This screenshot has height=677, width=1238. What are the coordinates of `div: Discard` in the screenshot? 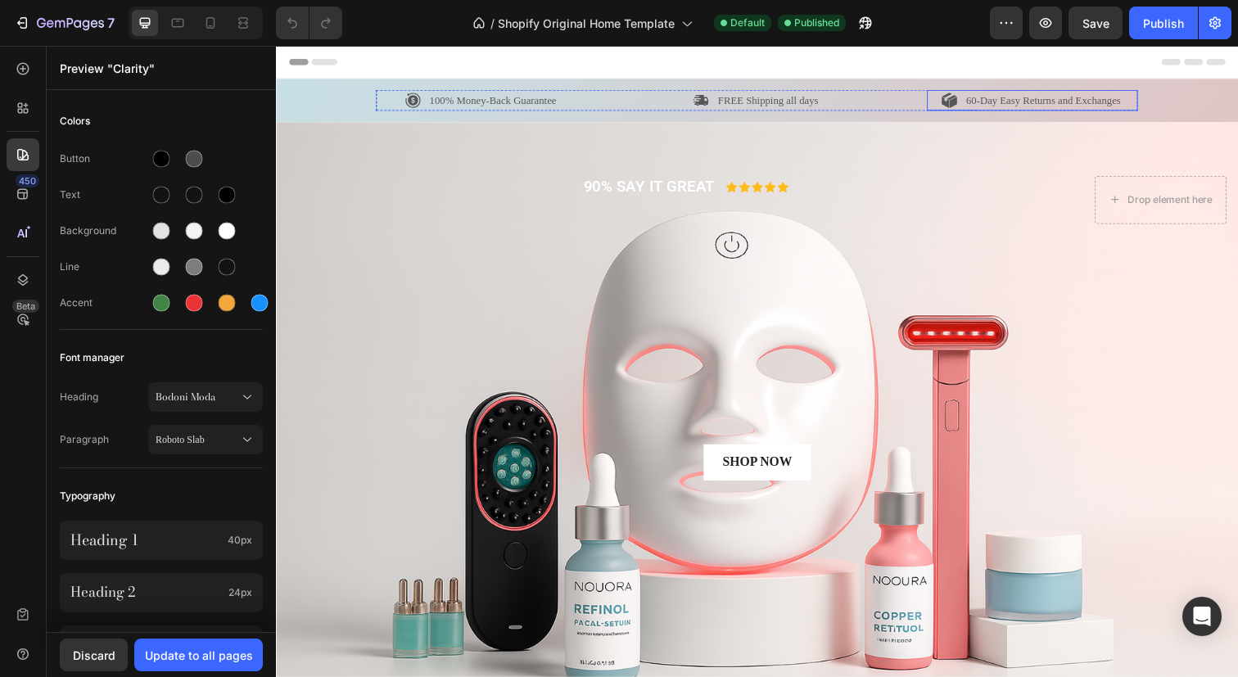 It's located at (94, 655).